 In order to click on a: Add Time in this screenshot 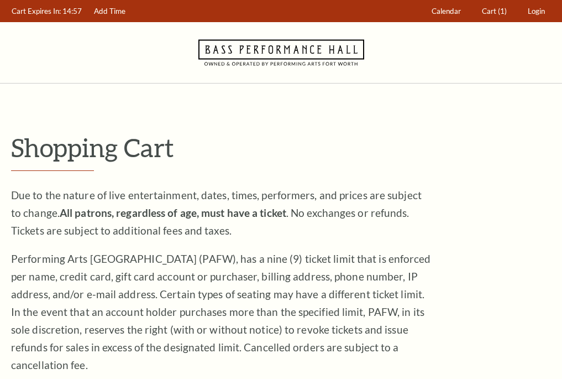, I will do `click(110, 11)`.